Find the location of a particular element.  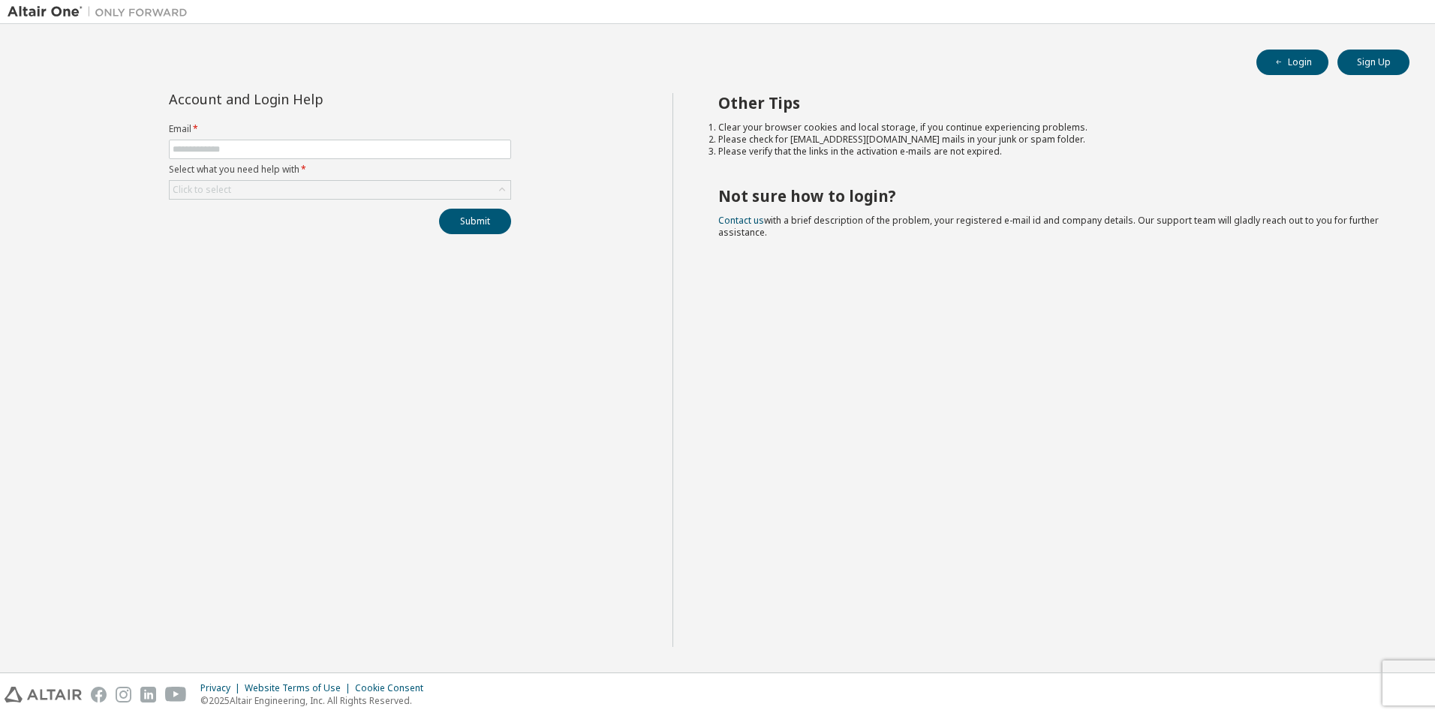

div: Privacy is located at coordinates (222, 688).